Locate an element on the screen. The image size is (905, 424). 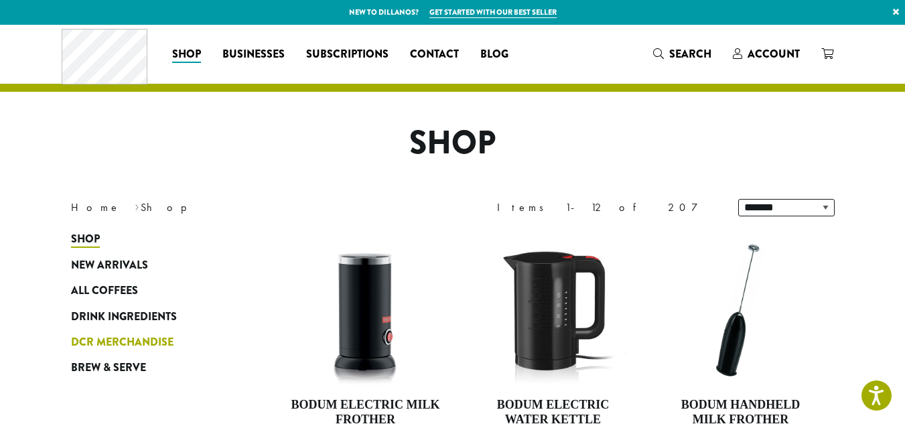
span: Drink Ingredients is located at coordinates (124, 317).